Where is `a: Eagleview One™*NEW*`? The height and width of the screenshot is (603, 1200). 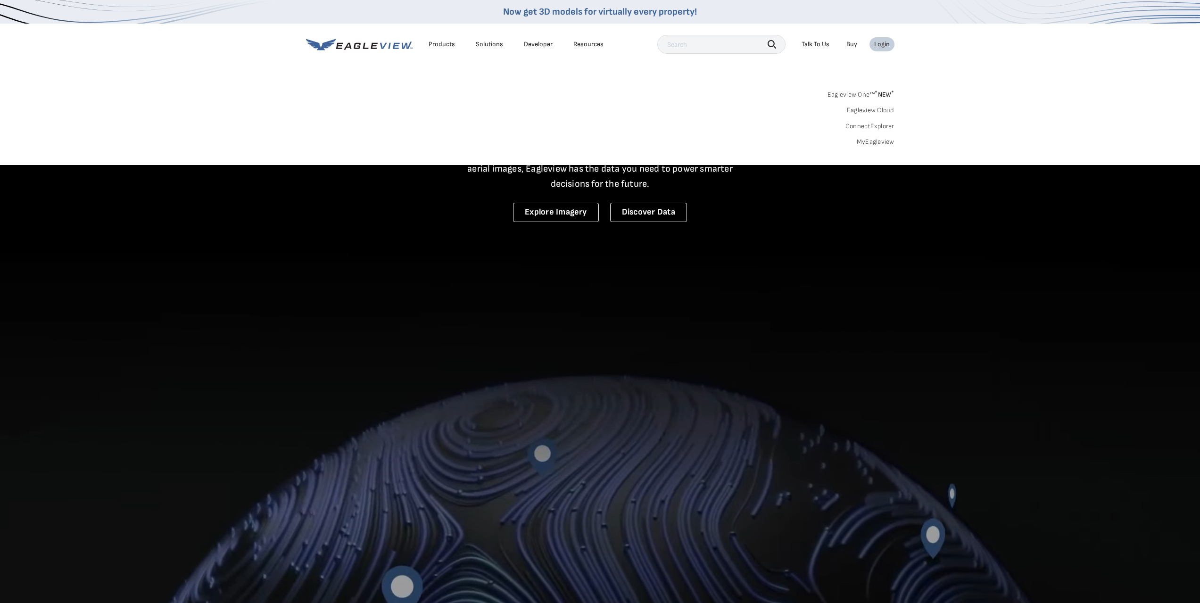
a: Eagleview One™*NEW* is located at coordinates (861, 93).